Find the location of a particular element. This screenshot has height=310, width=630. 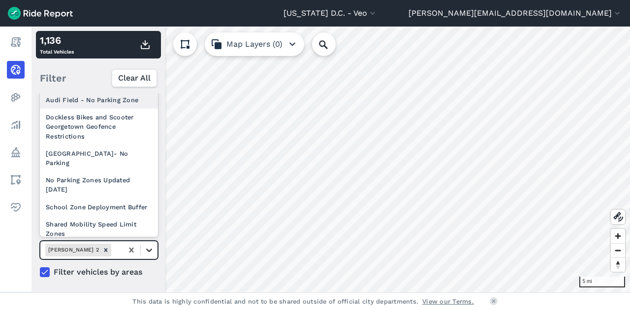

input: Search Location or Vehicles is located at coordinates (331, 44).